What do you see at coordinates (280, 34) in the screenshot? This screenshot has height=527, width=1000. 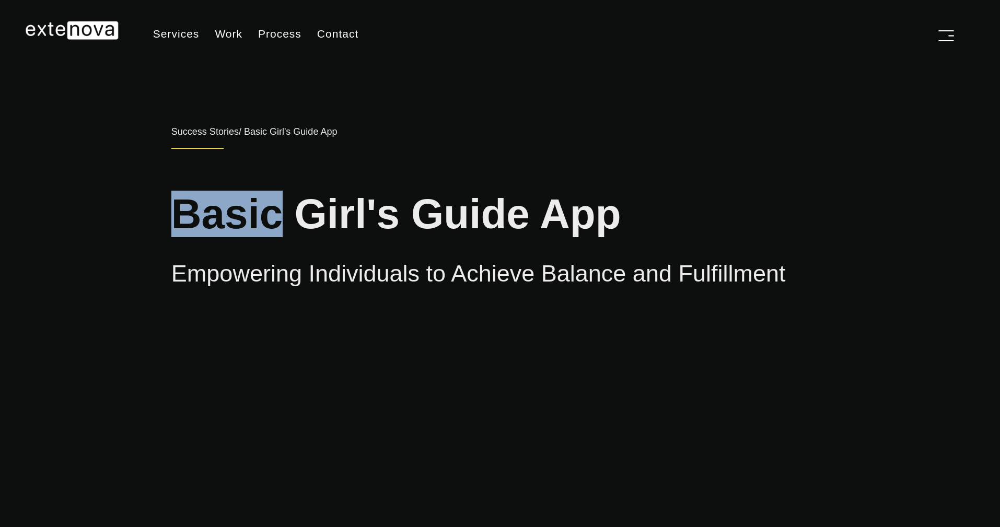 I see `a: Process` at bounding box center [280, 34].